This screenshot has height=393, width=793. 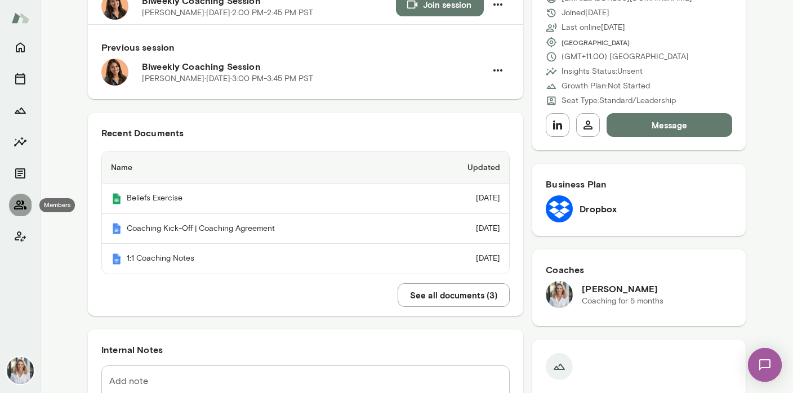 I want to click on button: Growth Plan, so click(x=20, y=110).